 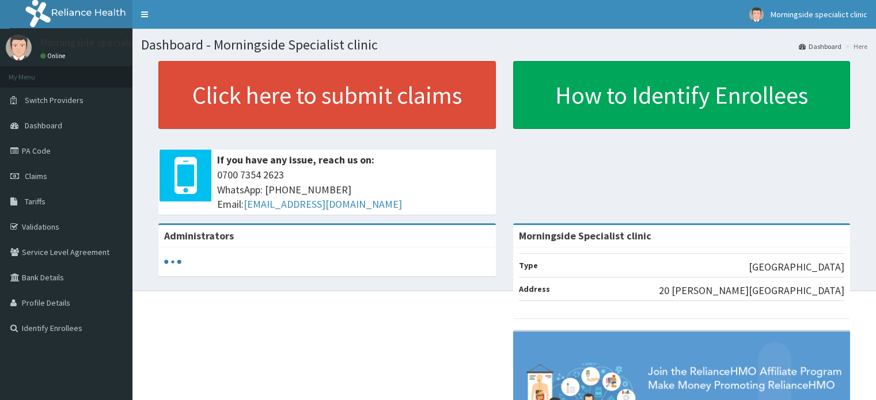 What do you see at coordinates (35, 201) in the screenshot?
I see `span: Tariffs` at bounding box center [35, 201].